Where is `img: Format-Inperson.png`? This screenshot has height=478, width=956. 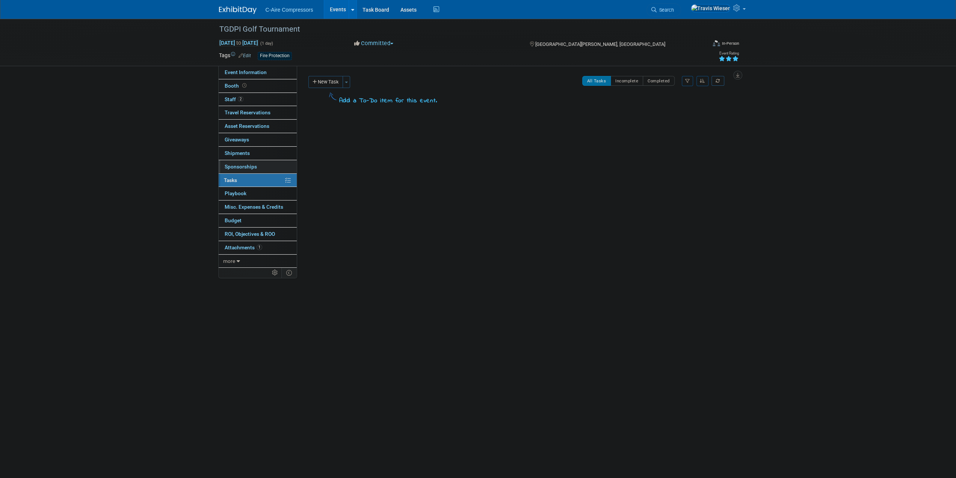 img: Format-Inperson.png is located at coordinates (716, 43).